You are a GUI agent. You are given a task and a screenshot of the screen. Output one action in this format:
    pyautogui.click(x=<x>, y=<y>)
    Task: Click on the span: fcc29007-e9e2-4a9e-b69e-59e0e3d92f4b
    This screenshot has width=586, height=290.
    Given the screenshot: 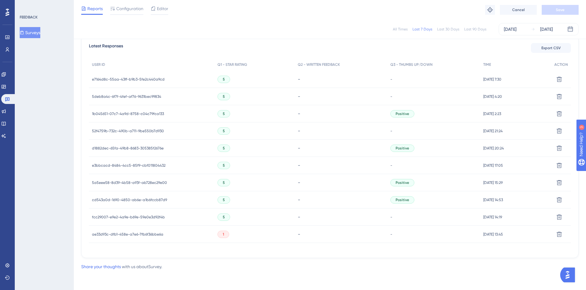 What is the action you would take?
    pyautogui.click(x=128, y=217)
    